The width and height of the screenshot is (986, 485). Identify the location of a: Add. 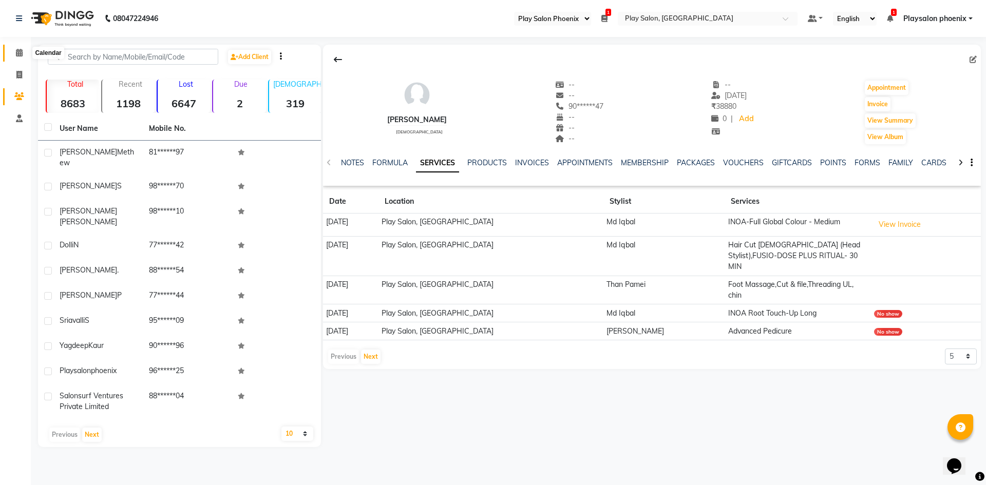
(746, 119).